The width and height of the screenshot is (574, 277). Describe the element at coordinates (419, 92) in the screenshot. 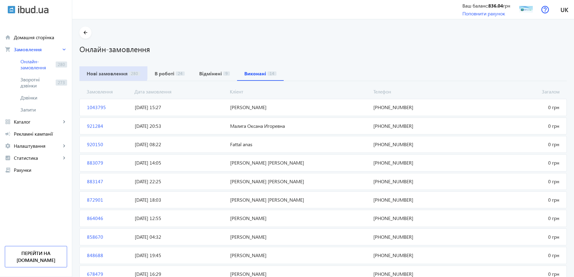

I see `span: Телефон` at that location.